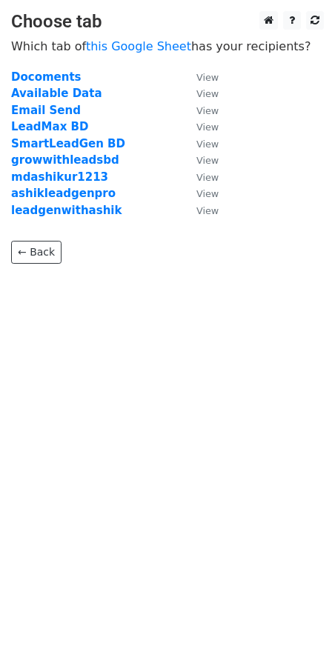 Image resolution: width=335 pixels, height=646 pixels. Describe the element at coordinates (36, 252) in the screenshot. I see `a: ← Back` at that location.